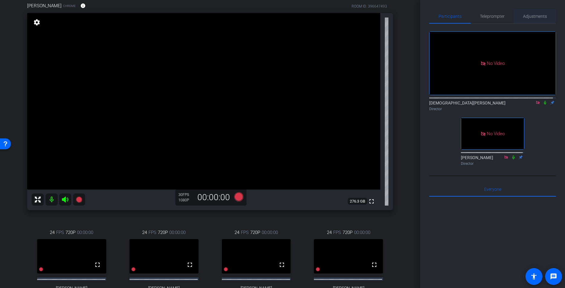 Image resolution: width=565 pixels, height=288 pixels. What do you see at coordinates (450, 16) in the screenshot?
I see `span: Participants` at bounding box center [450, 16].